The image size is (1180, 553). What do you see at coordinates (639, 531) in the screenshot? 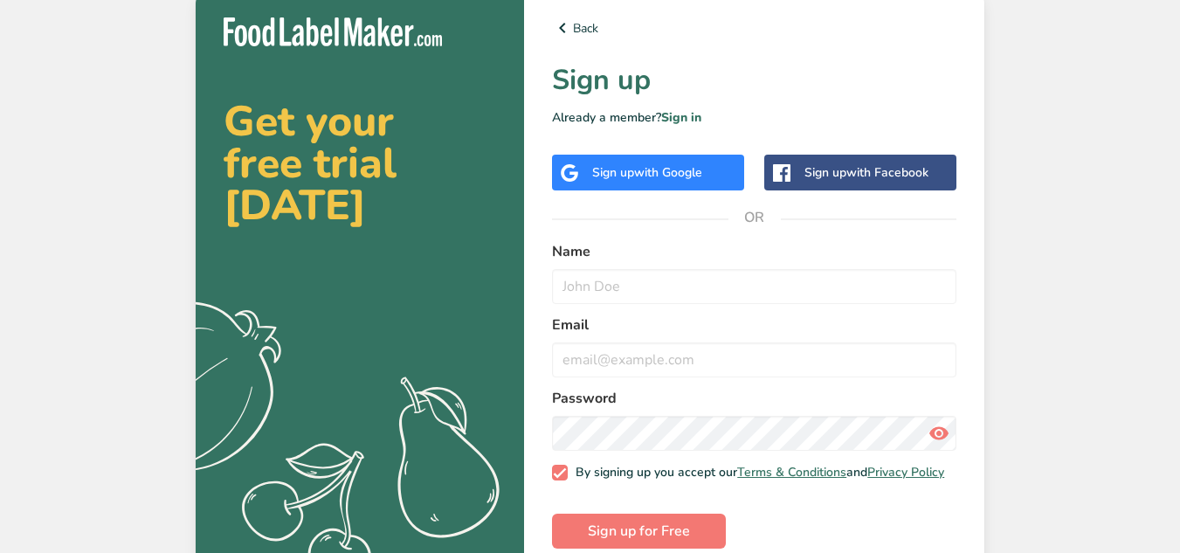
I see `span: Sign up for Free` at bounding box center [639, 531].